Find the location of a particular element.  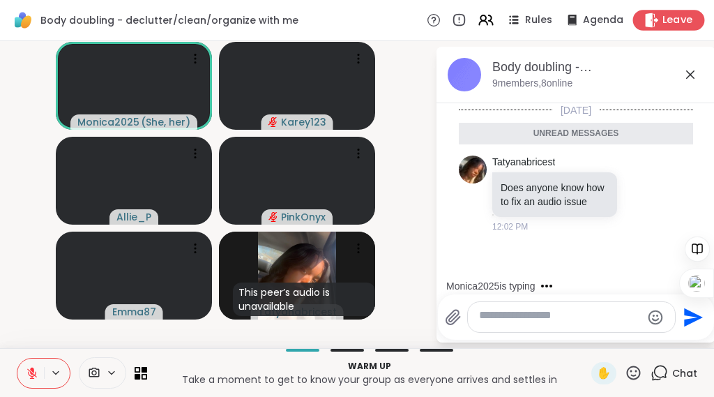

img: Tatyanabricest is located at coordinates (297, 276).